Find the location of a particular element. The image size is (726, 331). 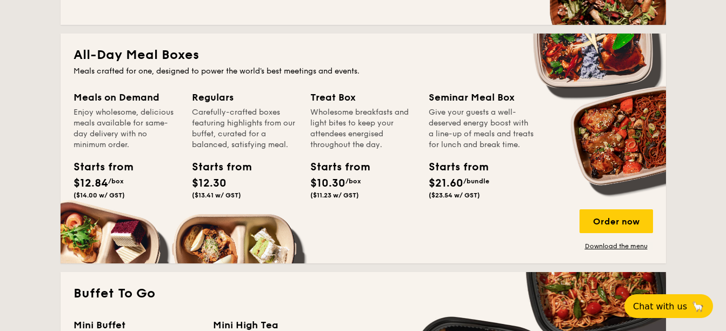

span: Chat with us is located at coordinates (660, 306).